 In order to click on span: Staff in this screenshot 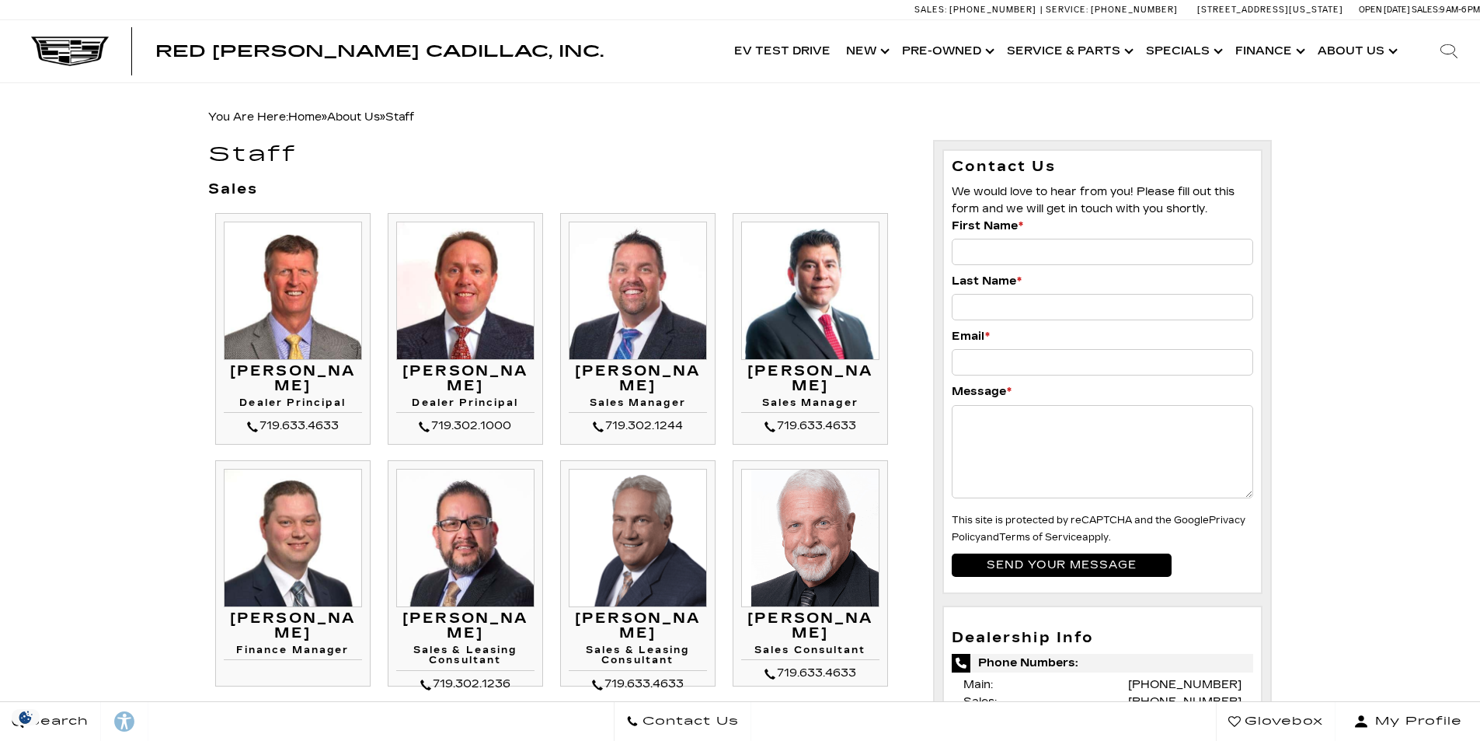, I will do `click(399, 117)`.